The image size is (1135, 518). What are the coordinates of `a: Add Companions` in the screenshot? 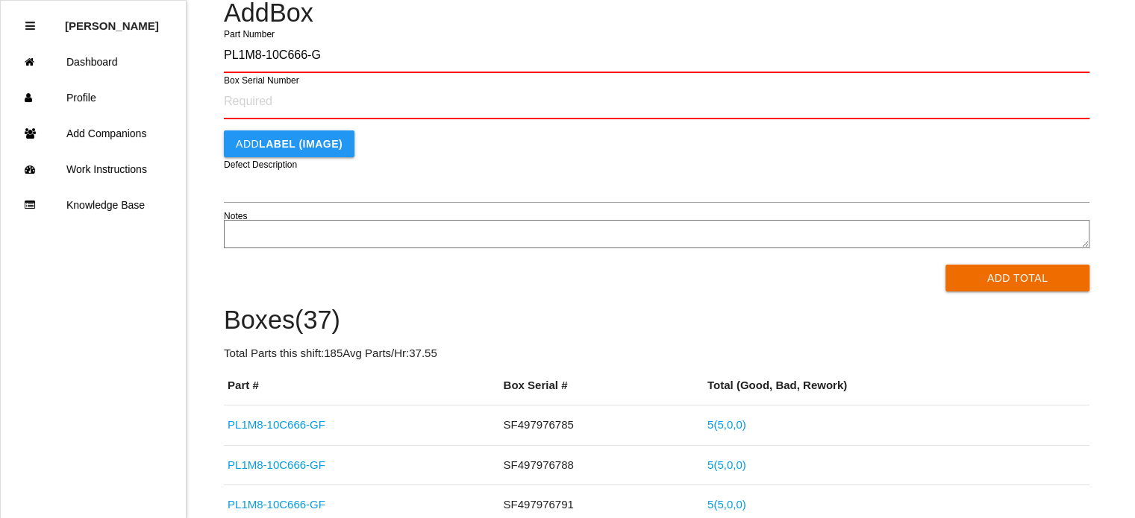 It's located at (93, 134).